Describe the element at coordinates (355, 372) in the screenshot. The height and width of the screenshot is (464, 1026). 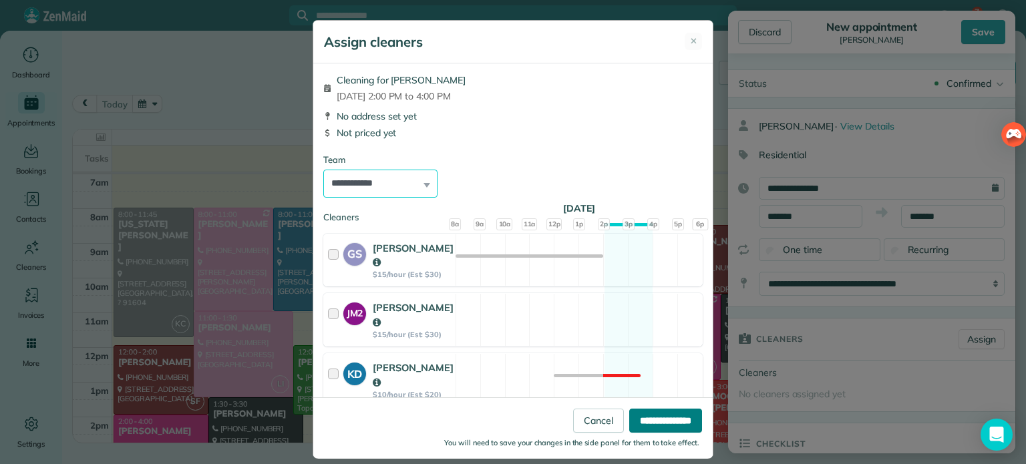
I see `strong: KD` at that location.